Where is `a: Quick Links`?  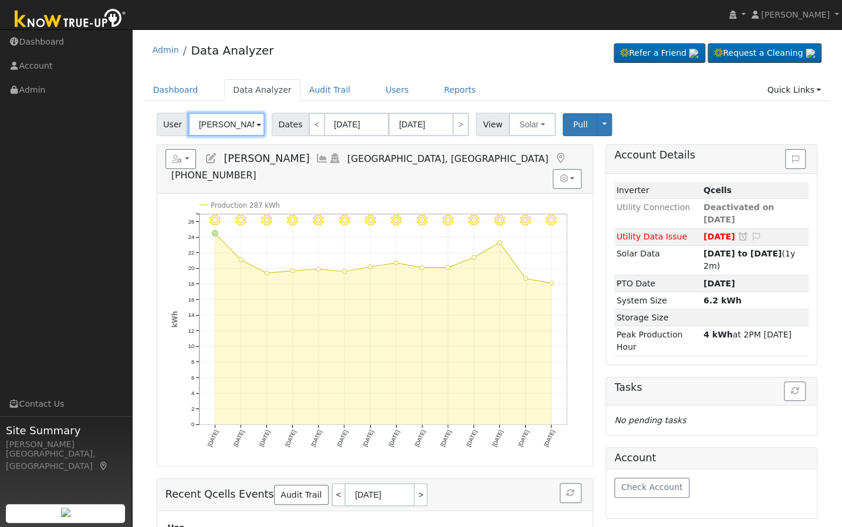
a: Quick Links is located at coordinates (794, 90).